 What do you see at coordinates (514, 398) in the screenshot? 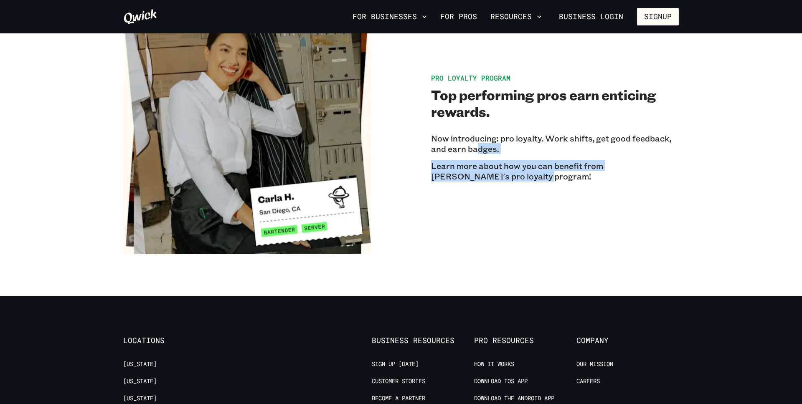
I see `a: Download the Android App` at bounding box center [514, 398].